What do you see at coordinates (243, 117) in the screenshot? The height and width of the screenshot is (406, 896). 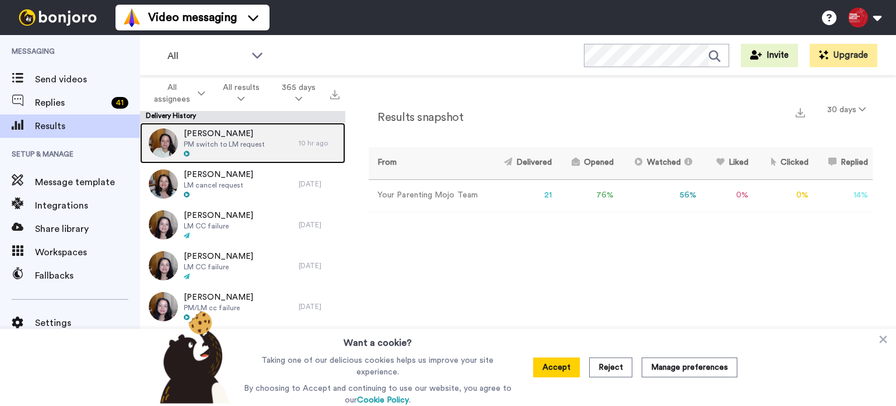 I see `div: Delivery History` at bounding box center [243, 117].